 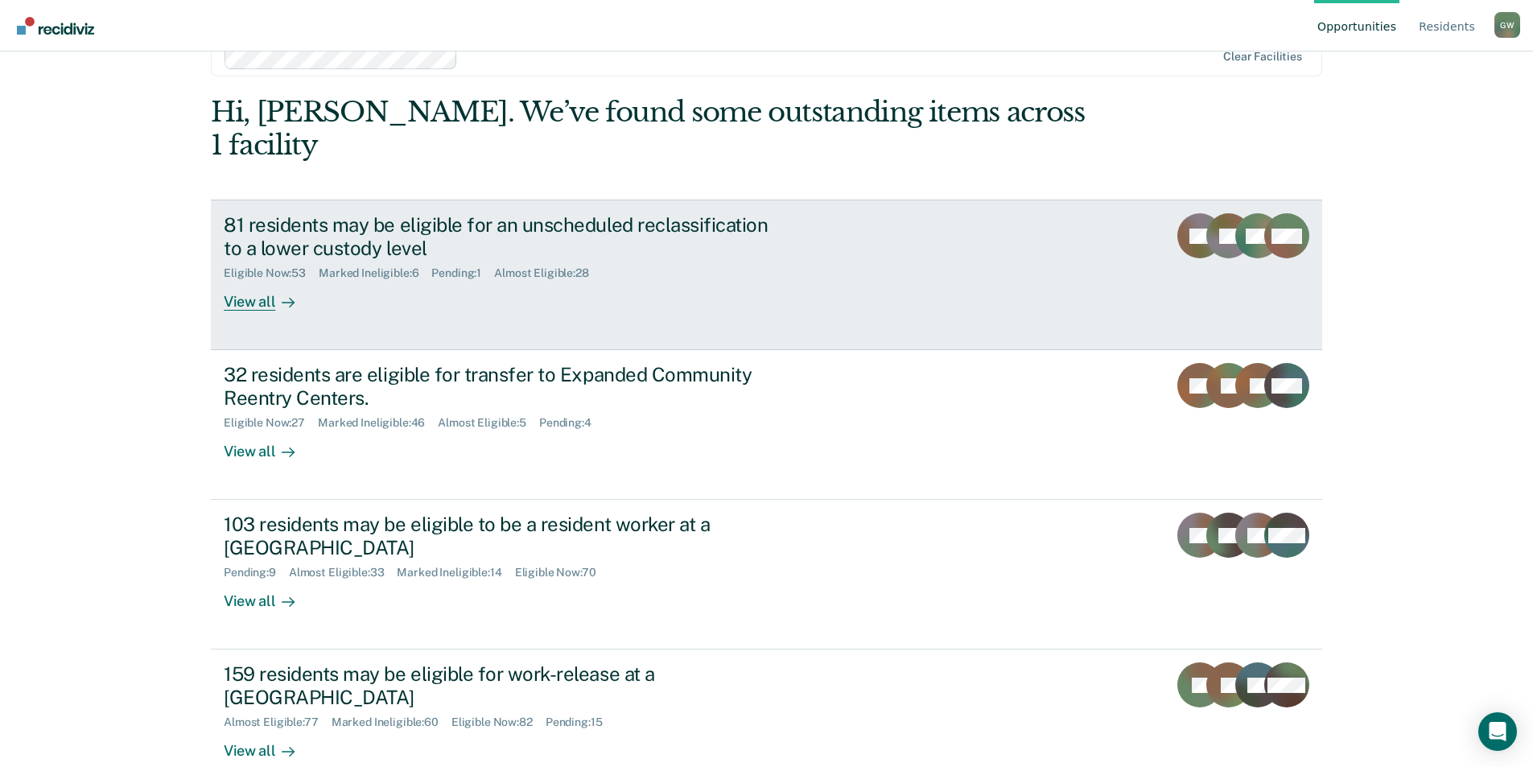 What do you see at coordinates (455, 572) in the screenshot?
I see `div: Marked Ineligible : 14` at bounding box center [455, 572].